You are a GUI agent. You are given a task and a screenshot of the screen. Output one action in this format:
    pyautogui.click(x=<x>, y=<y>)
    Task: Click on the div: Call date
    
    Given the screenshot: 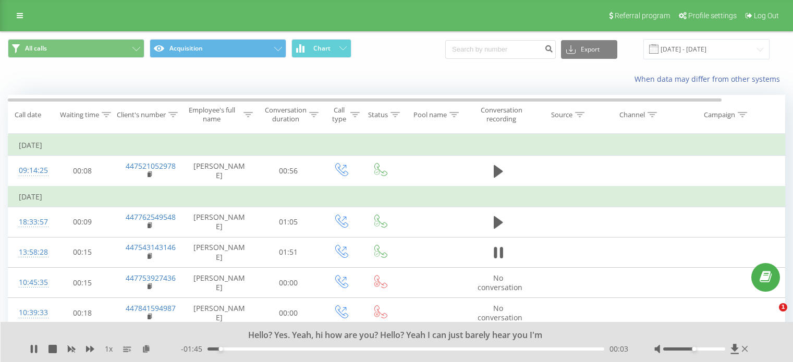 What is the action you would take?
    pyautogui.click(x=28, y=115)
    